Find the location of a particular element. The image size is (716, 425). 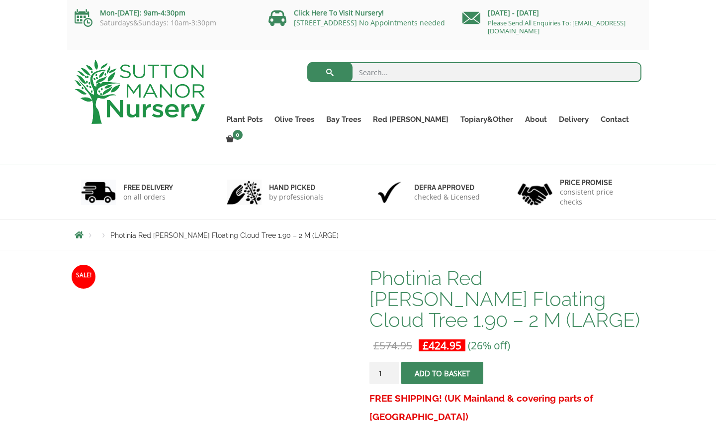

a: Olive Trees is located at coordinates (294, 119).